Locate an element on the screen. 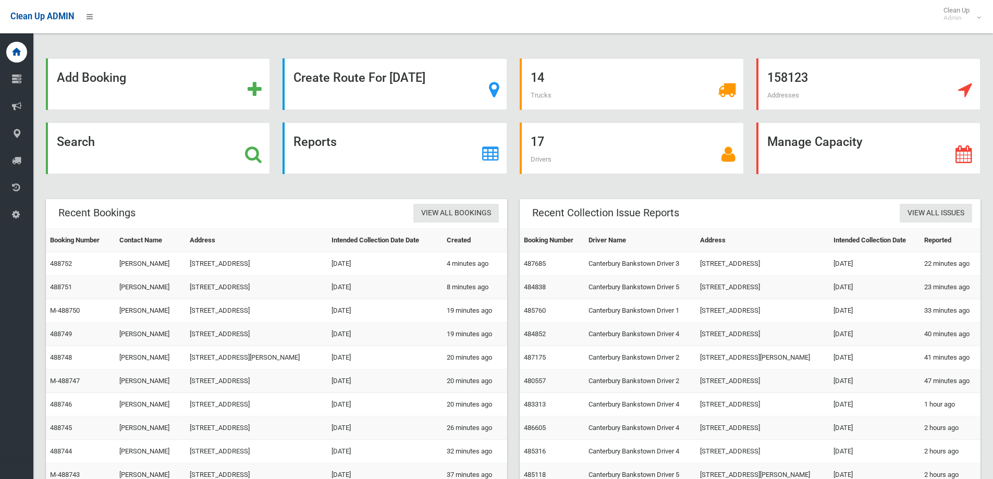 This screenshot has height=479, width=993. a: Manage Capacity is located at coordinates (868, 148).